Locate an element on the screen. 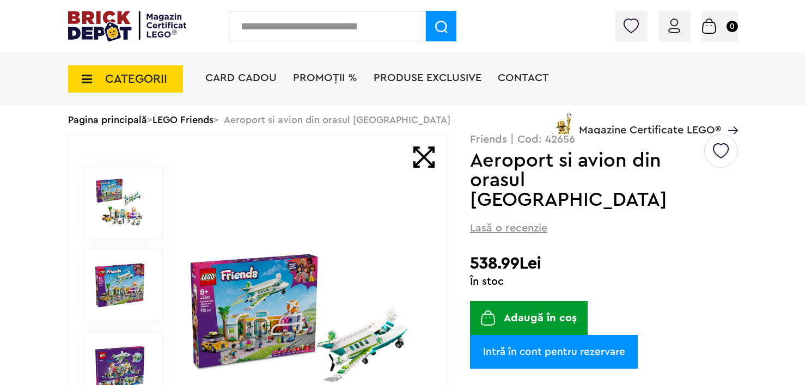  span: Magazine Certificate LEGO® is located at coordinates (650, 123).